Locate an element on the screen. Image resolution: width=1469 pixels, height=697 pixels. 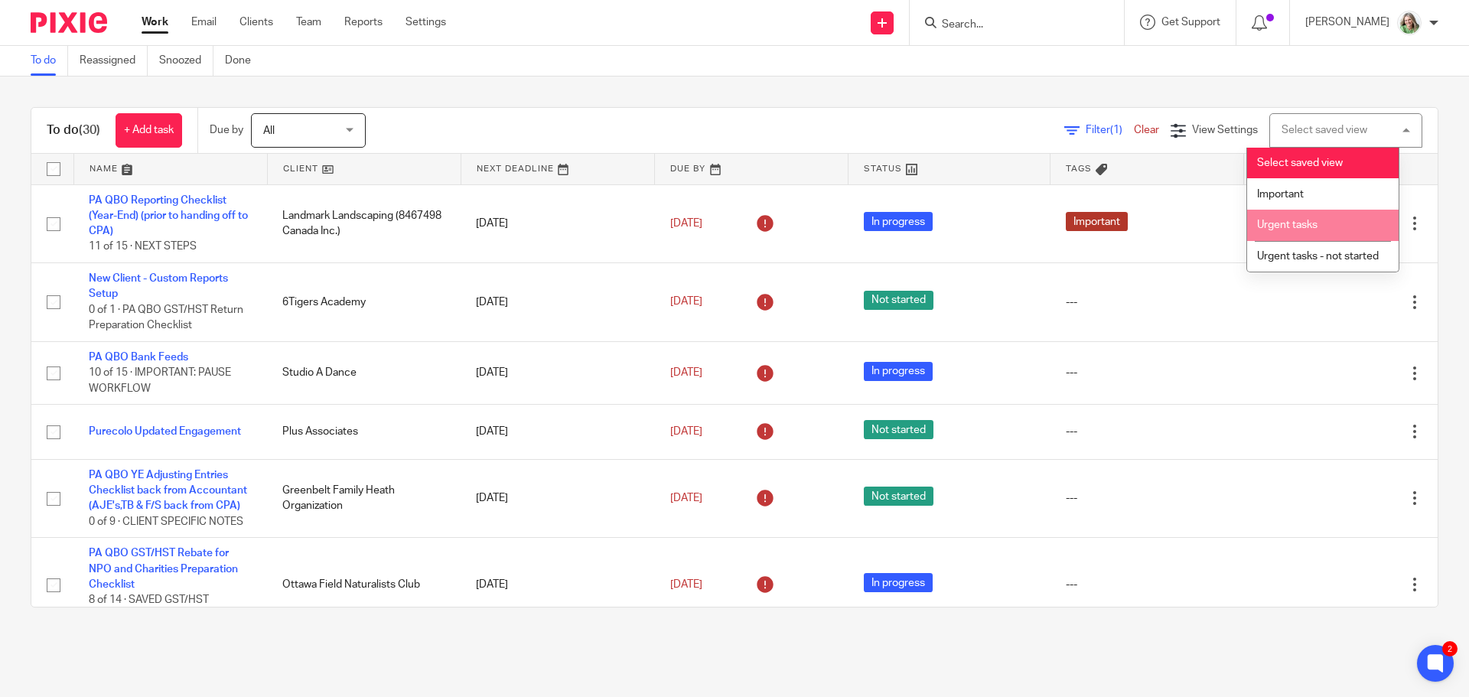
a: Settings is located at coordinates (426, 22).